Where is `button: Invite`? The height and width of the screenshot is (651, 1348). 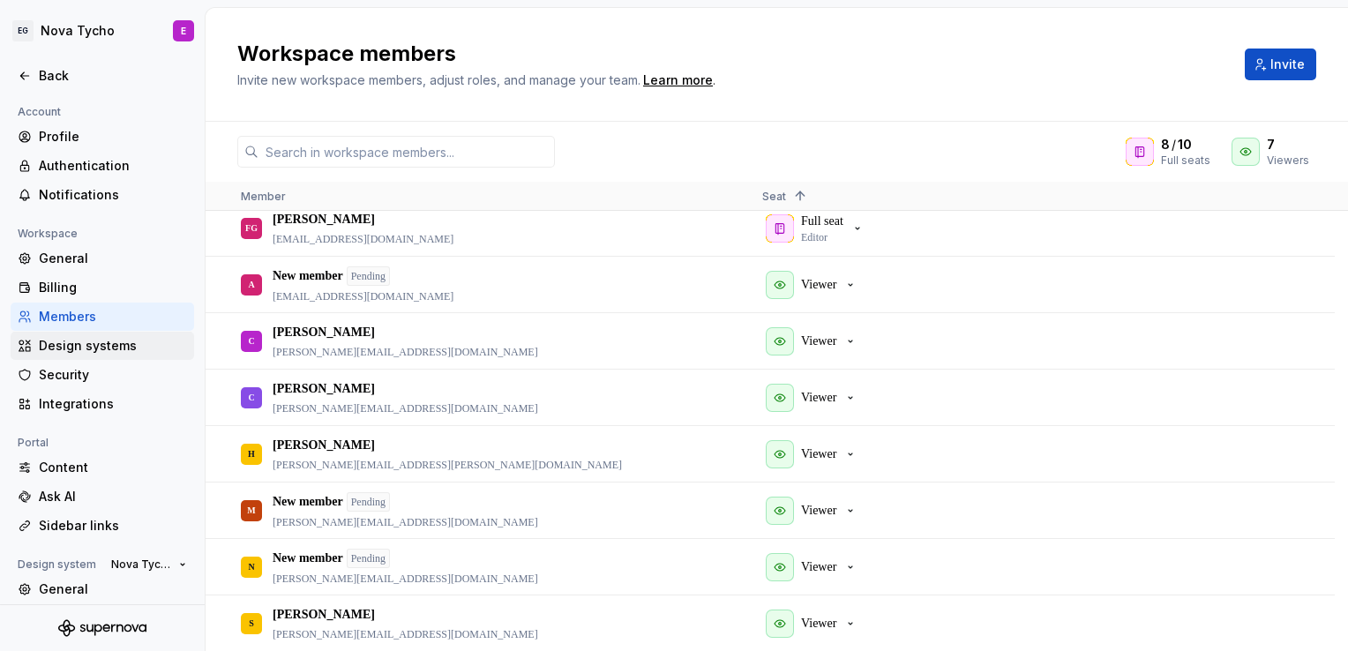
button: Invite is located at coordinates (1280, 64).